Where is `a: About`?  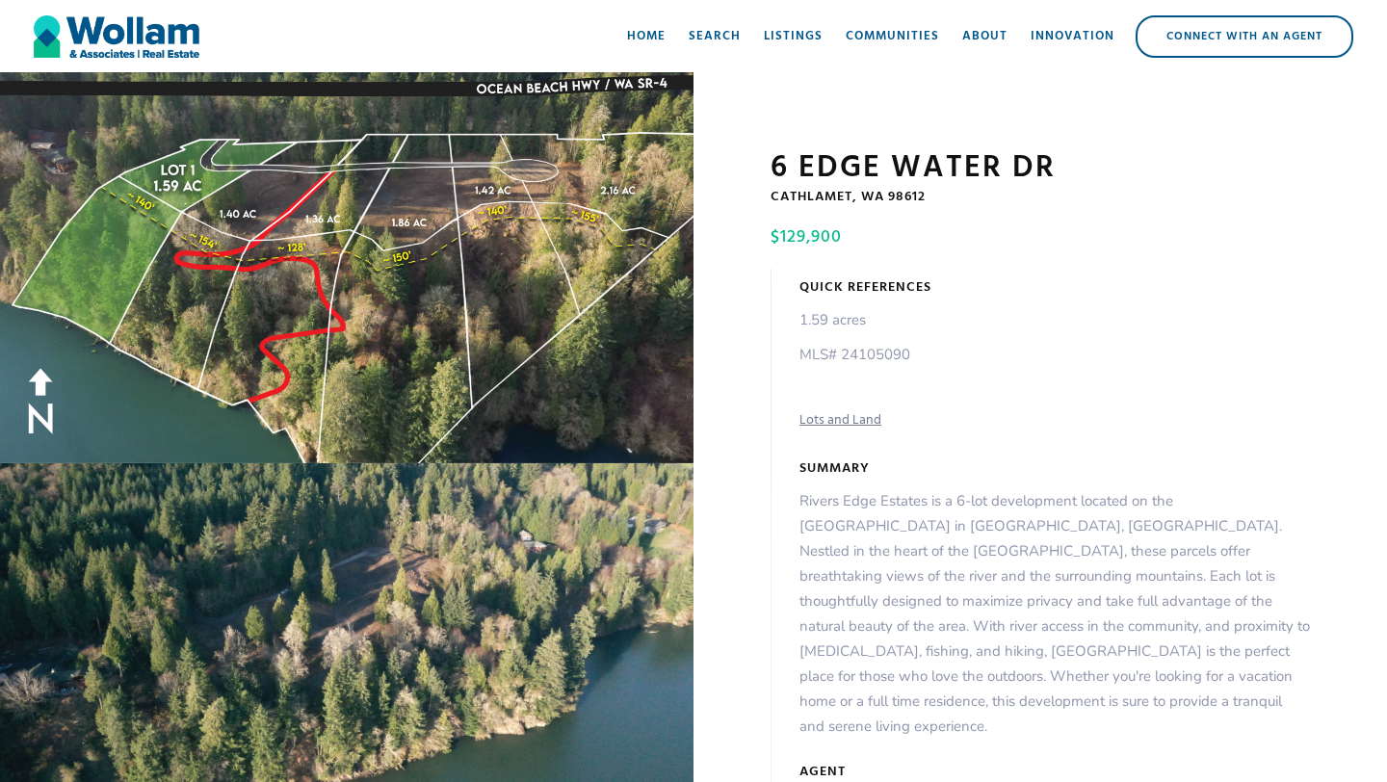
a: About is located at coordinates (984, 37).